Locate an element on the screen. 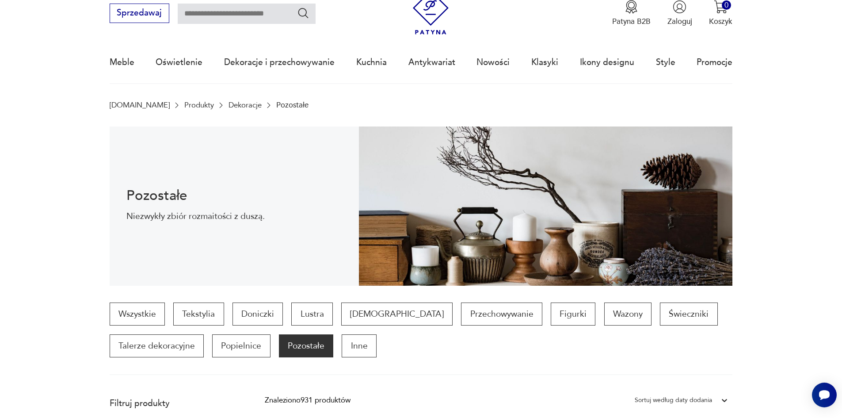 This screenshot has height=418, width=842. a: Tekstylia is located at coordinates (198, 314).